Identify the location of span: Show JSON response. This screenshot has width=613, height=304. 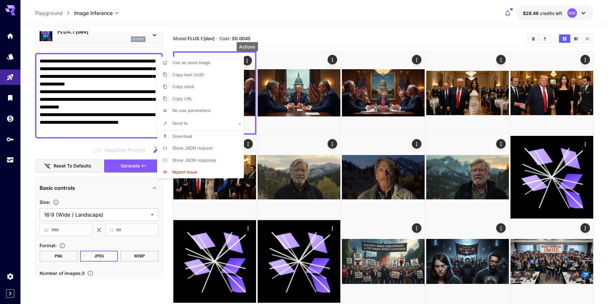
(194, 160).